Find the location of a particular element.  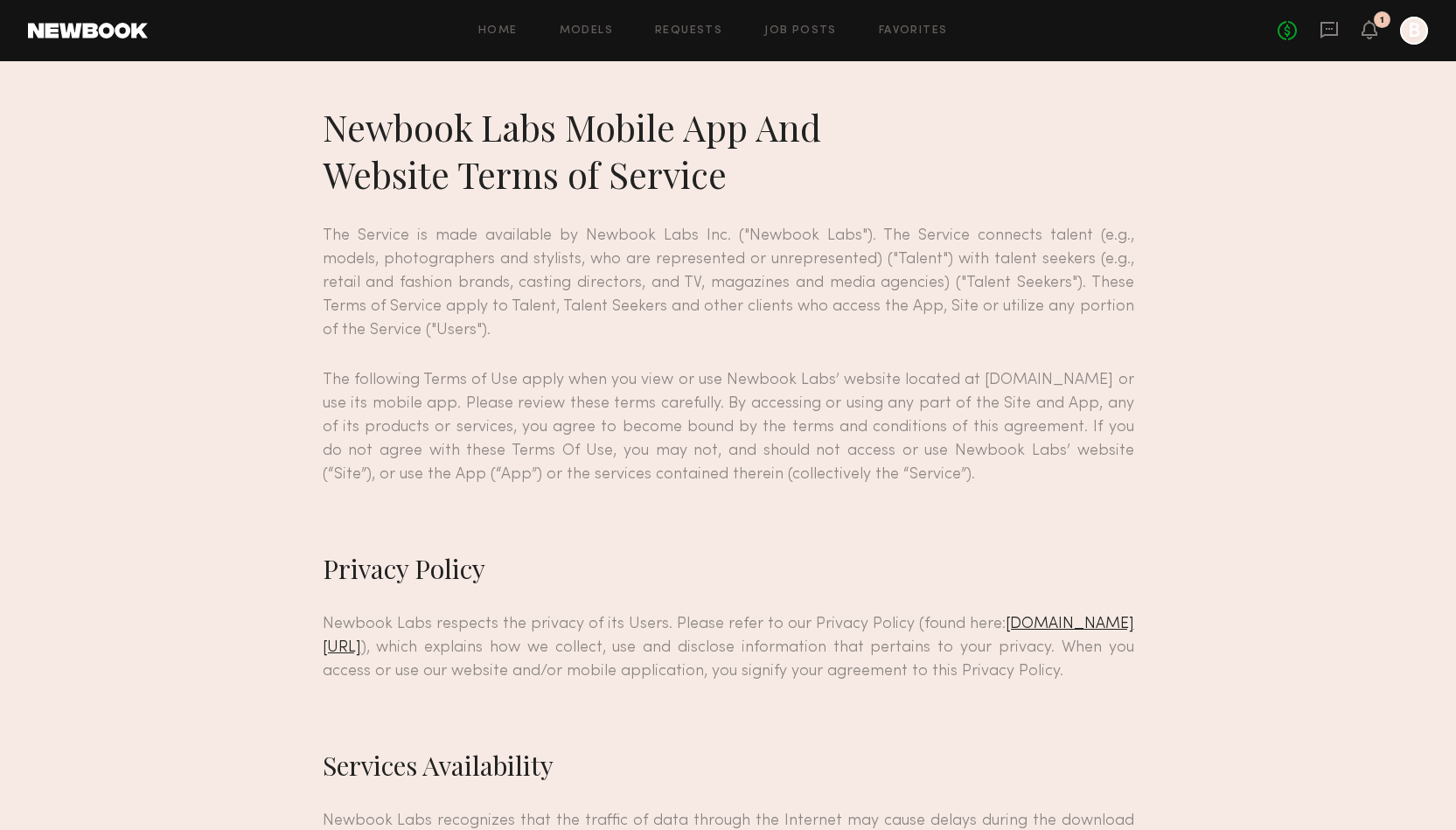

h1: Newbook Labs Mobile App And Website Terms of Service is located at coordinates (729, 151).